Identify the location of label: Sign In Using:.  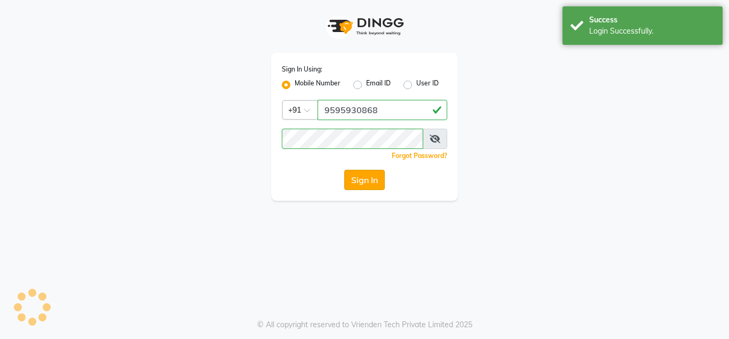
(302, 69).